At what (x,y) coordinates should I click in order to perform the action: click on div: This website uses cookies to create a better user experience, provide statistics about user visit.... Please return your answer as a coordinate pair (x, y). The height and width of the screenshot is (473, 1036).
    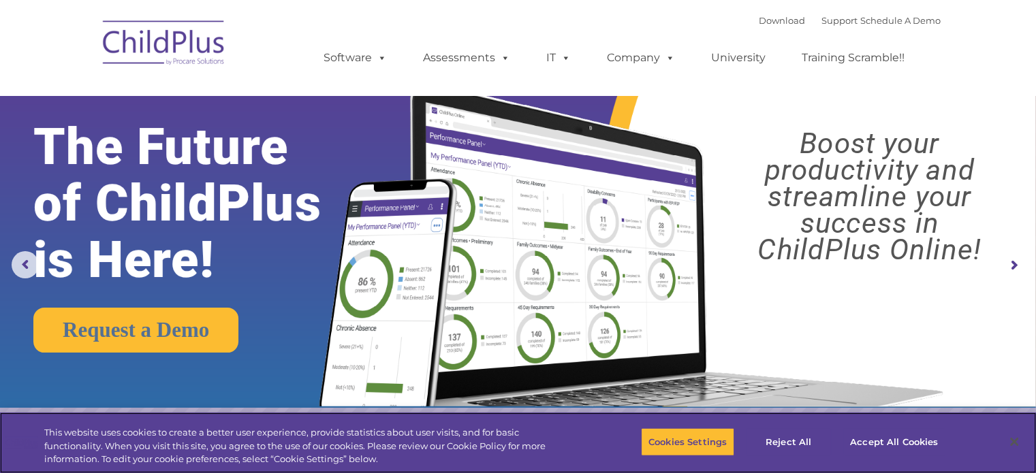
    Looking at the image, I should click on (307, 446).